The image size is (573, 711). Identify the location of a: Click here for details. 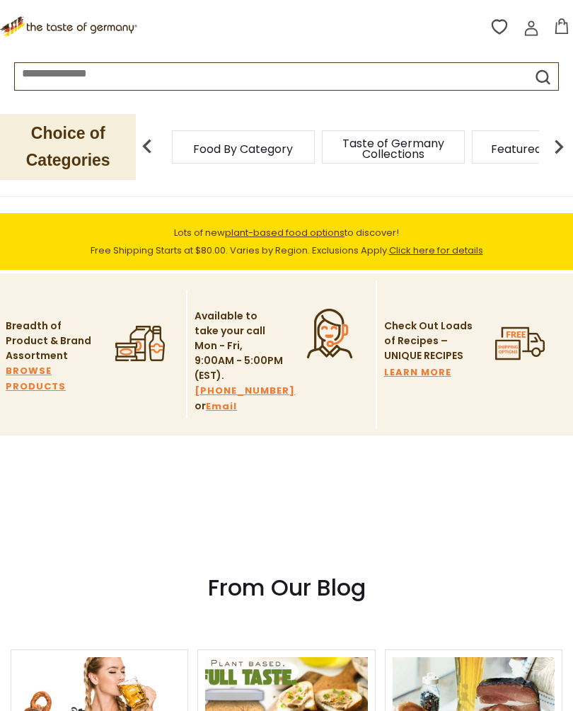
(436, 250).